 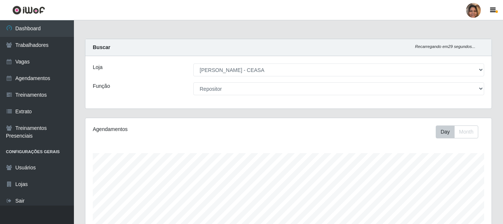 I want to click on button: Month, so click(x=466, y=132).